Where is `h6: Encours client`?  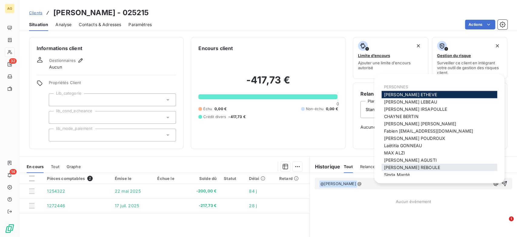
h6: Encours client is located at coordinates (216, 48).